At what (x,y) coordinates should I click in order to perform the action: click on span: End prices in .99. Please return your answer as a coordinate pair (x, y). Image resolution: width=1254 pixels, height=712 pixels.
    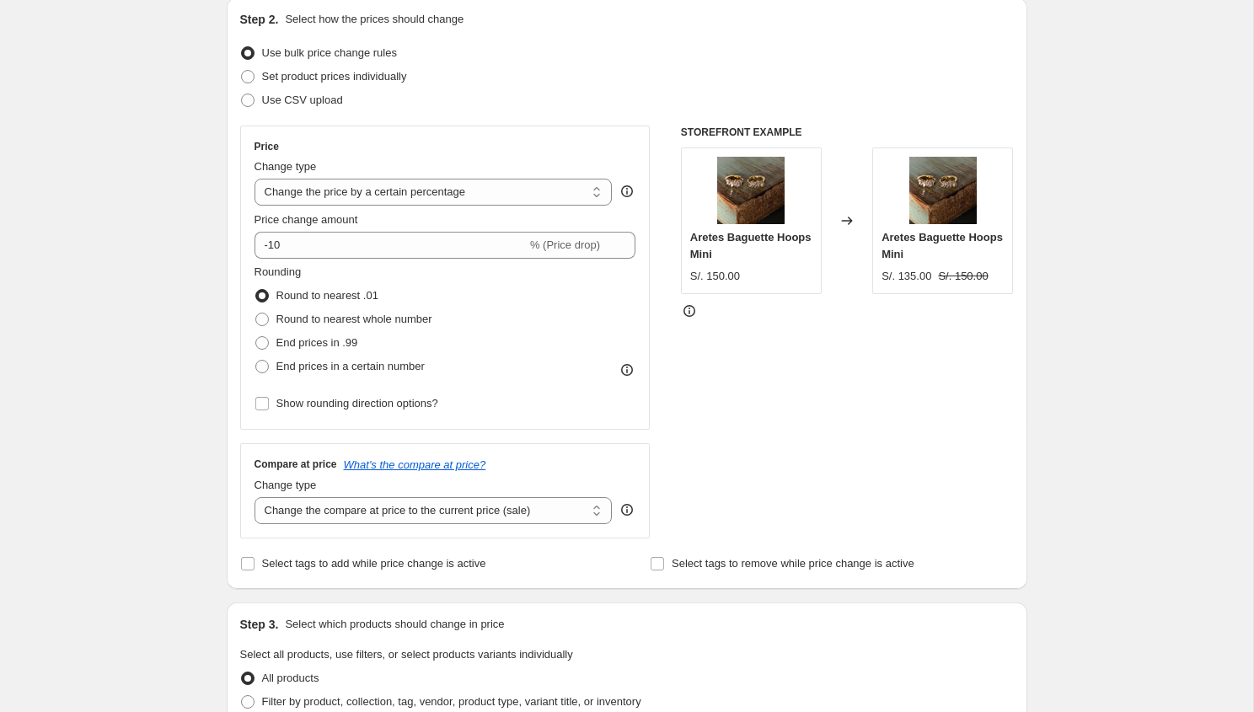
    Looking at the image, I should click on (317, 342).